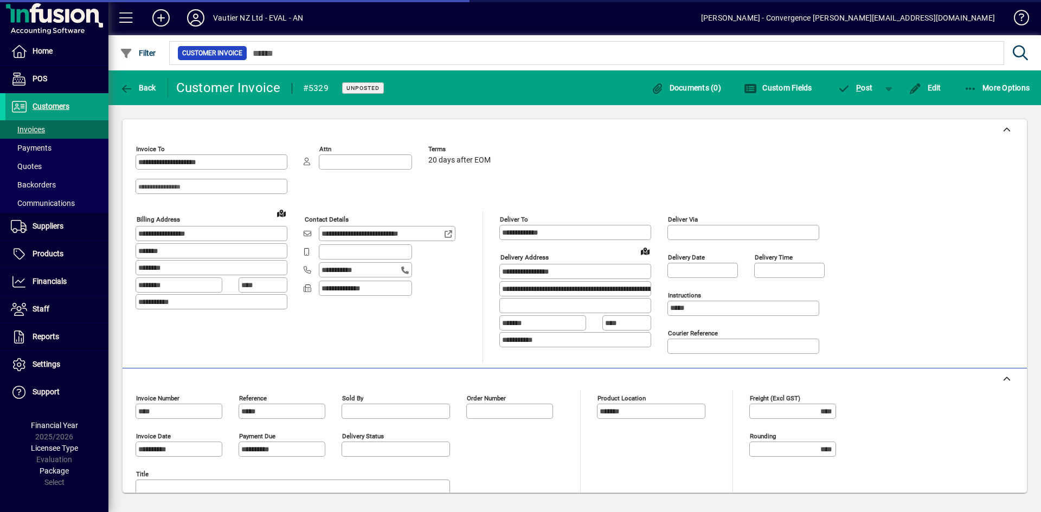 This screenshot has height=512, width=1041. What do you see at coordinates (46, 337) in the screenshot?
I see `span: Reports` at bounding box center [46, 337].